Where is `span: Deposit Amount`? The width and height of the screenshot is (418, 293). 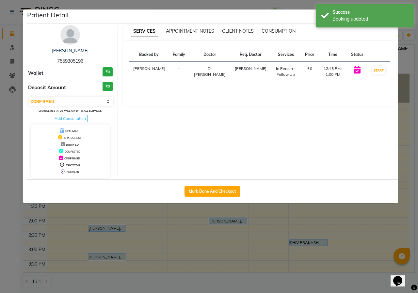 span: Deposit Amount is located at coordinates (47, 88).